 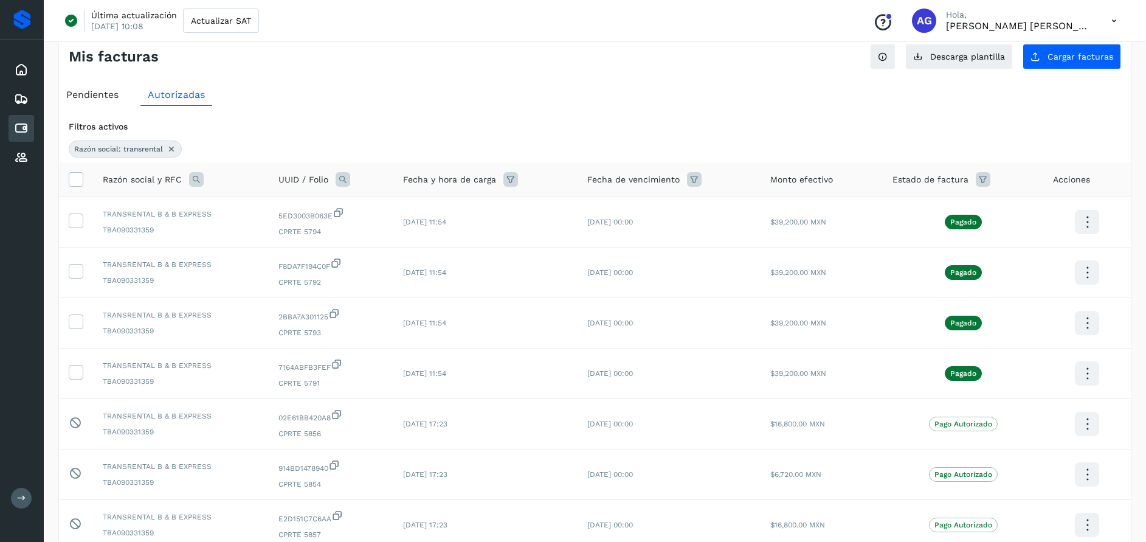 What do you see at coordinates (125, 149) in the screenshot?
I see `div: Razón social: transrental` at bounding box center [125, 149].